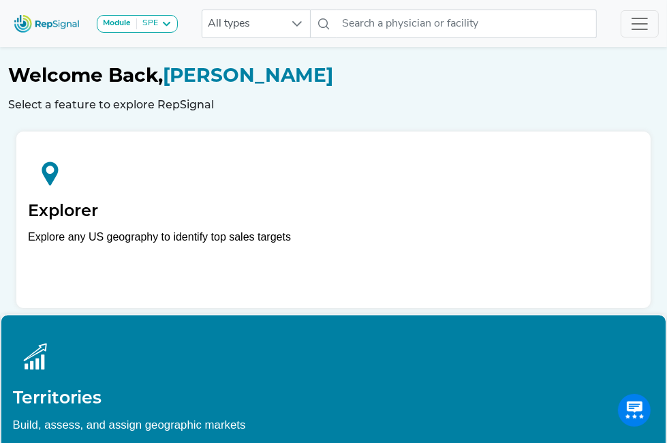  What do you see at coordinates (640, 24) in the screenshot?
I see `button: Toggle navigation` at bounding box center [640, 24].